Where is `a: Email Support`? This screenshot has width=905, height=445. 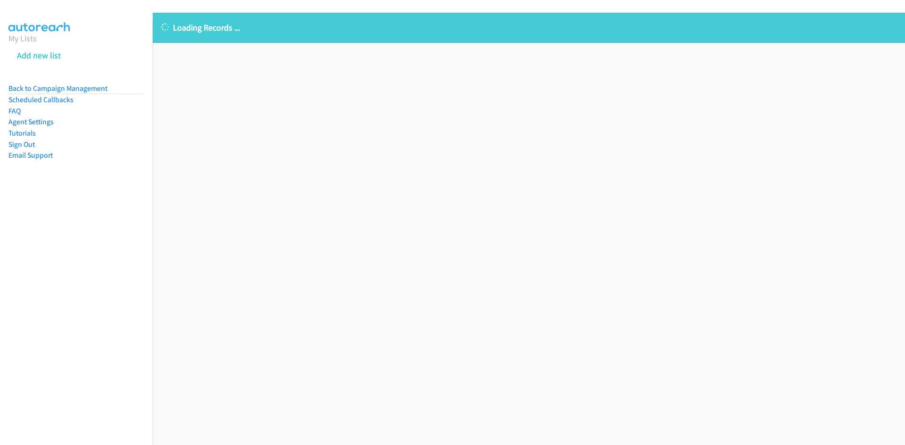 a: Email Support is located at coordinates (31, 155).